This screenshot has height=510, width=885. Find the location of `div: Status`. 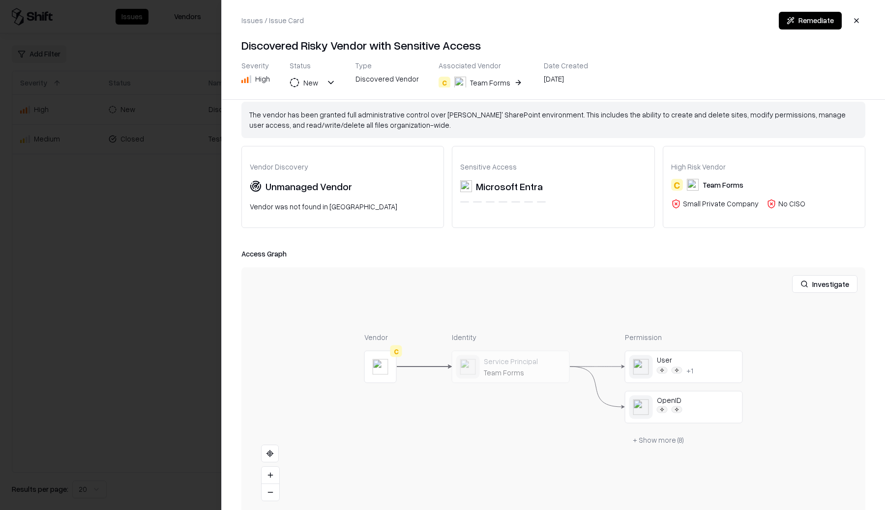

div: Status is located at coordinates (313, 65).